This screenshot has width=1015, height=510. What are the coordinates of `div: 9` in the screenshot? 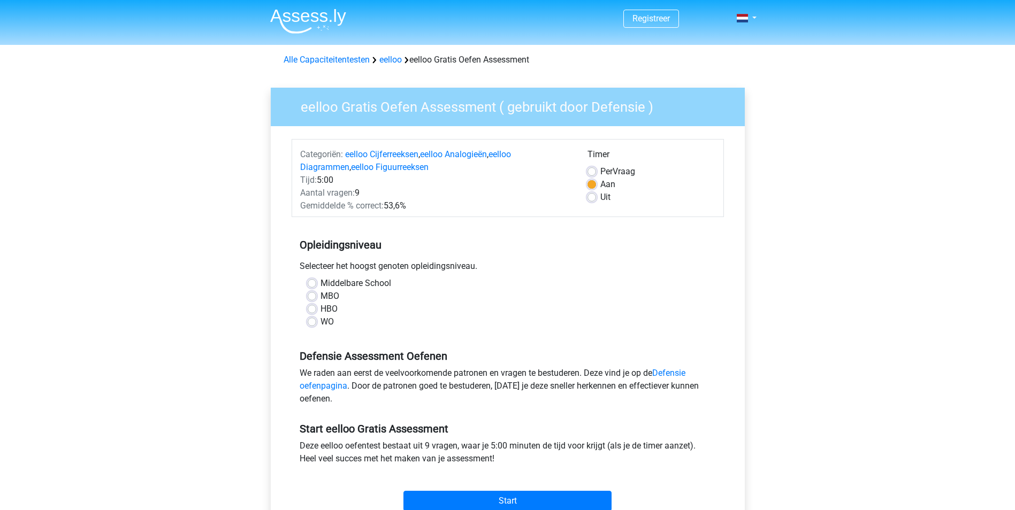 It's located at (436, 193).